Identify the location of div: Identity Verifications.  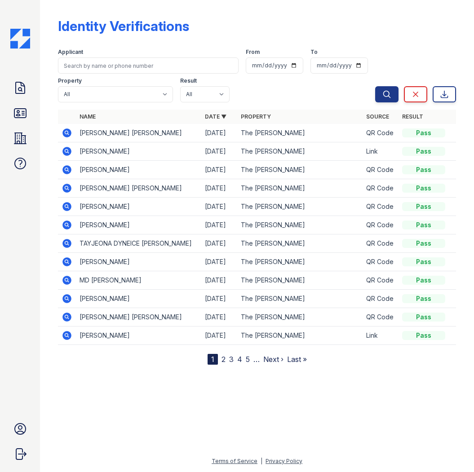
(123, 26).